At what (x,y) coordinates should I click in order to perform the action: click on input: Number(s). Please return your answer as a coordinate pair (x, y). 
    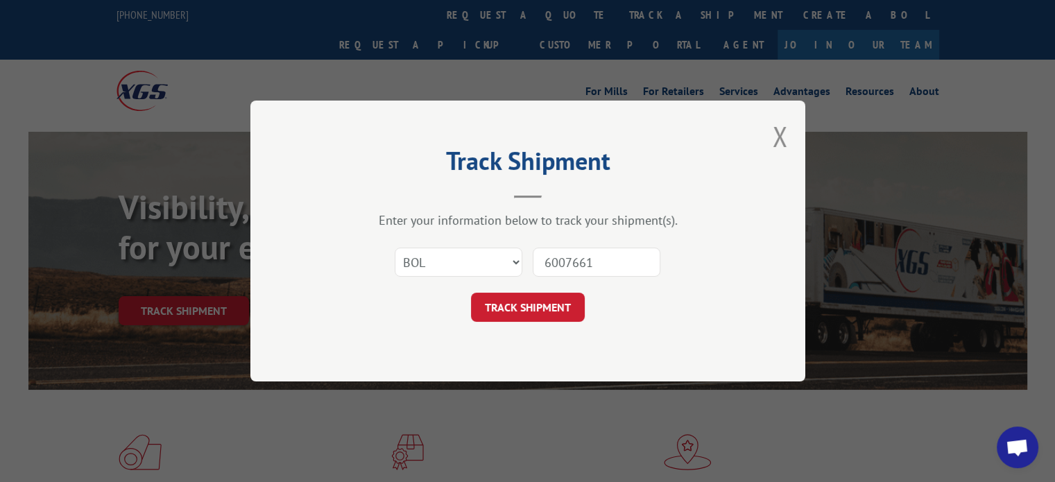
    Looking at the image, I should click on (596, 262).